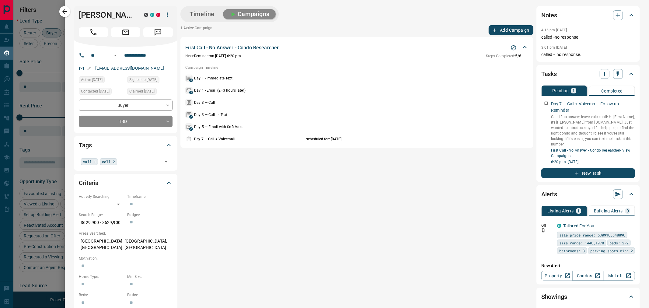 This screenshot has width=649, height=308. What do you see at coordinates (101, 295) in the screenshot?
I see `p: Beds:` at bounding box center [101, 295].